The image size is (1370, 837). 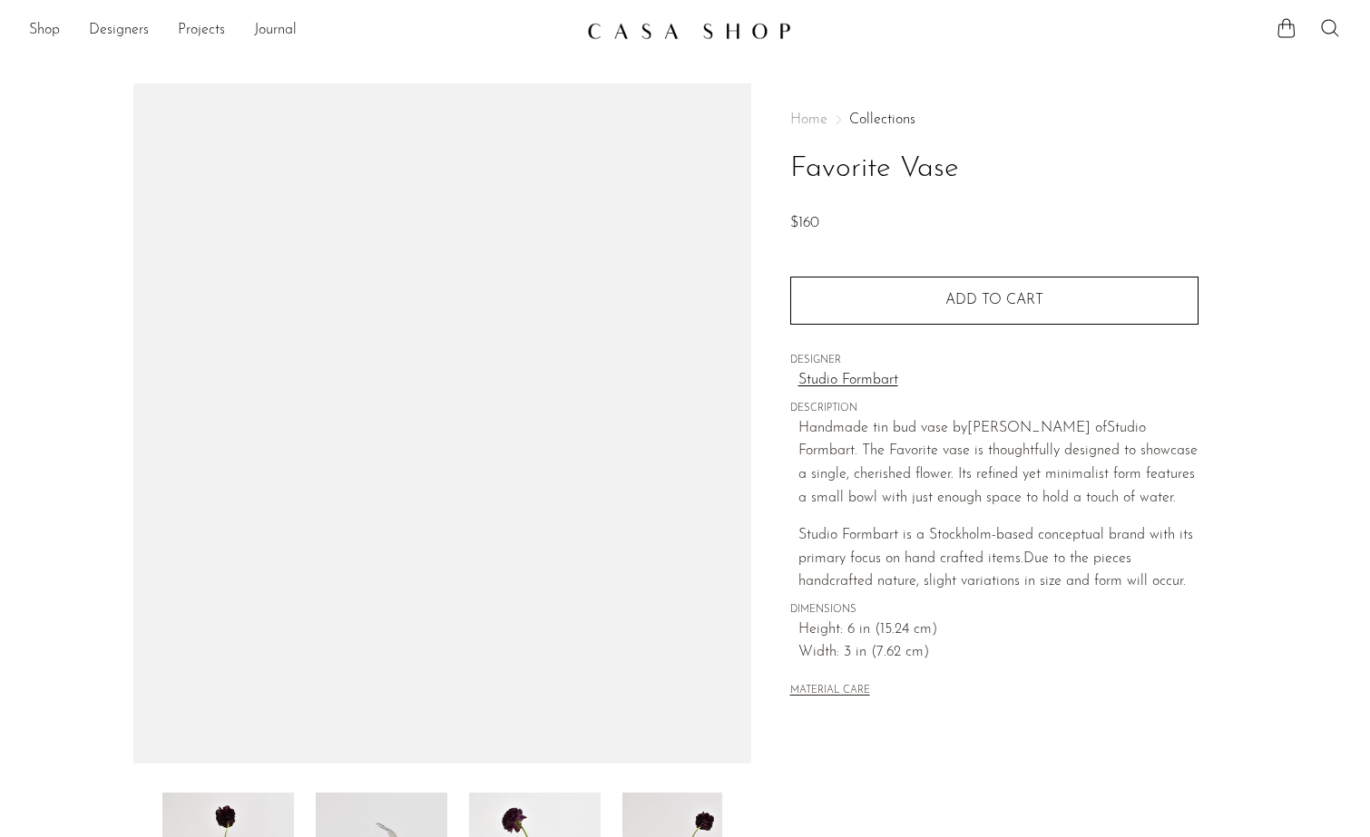 What do you see at coordinates (994, 169) in the screenshot?
I see `h1: Favorite Vase` at bounding box center [994, 169].